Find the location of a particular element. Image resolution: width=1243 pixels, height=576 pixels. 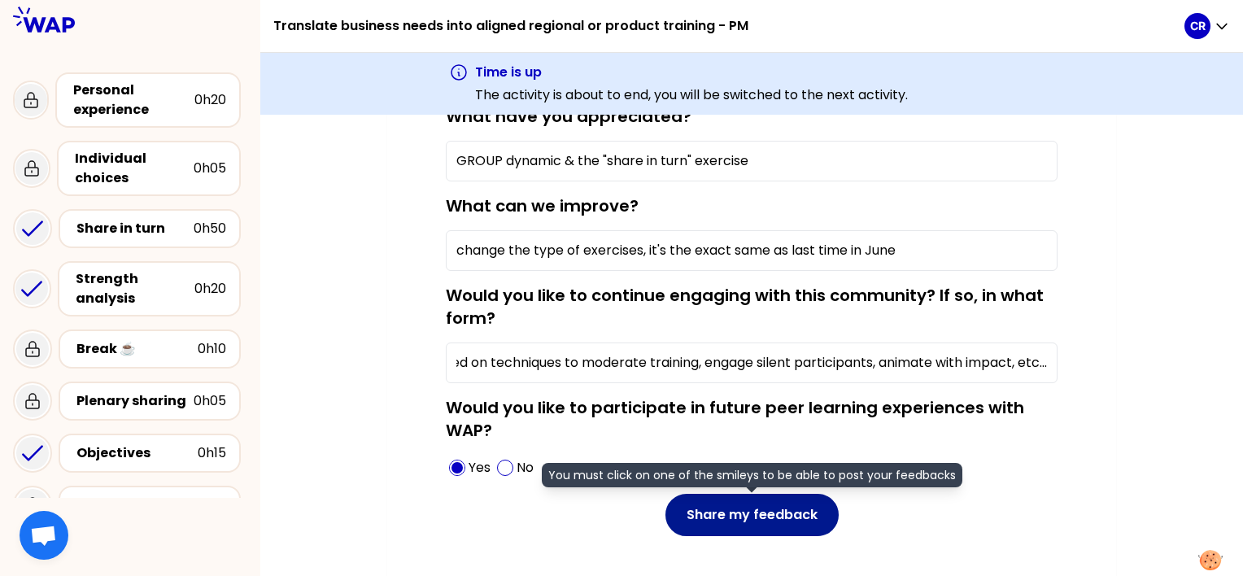

label: Would you like to participate in future peer learning experiences with WAP? is located at coordinates (734, 419).